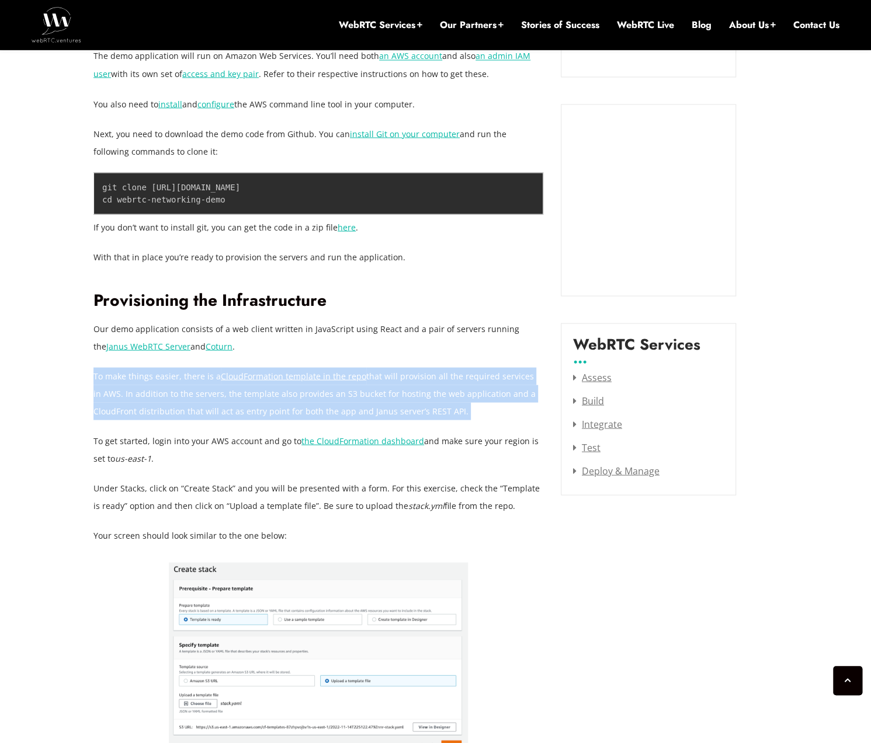  I want to click on a: CloudFormation template in the repo, so click(293, 375).